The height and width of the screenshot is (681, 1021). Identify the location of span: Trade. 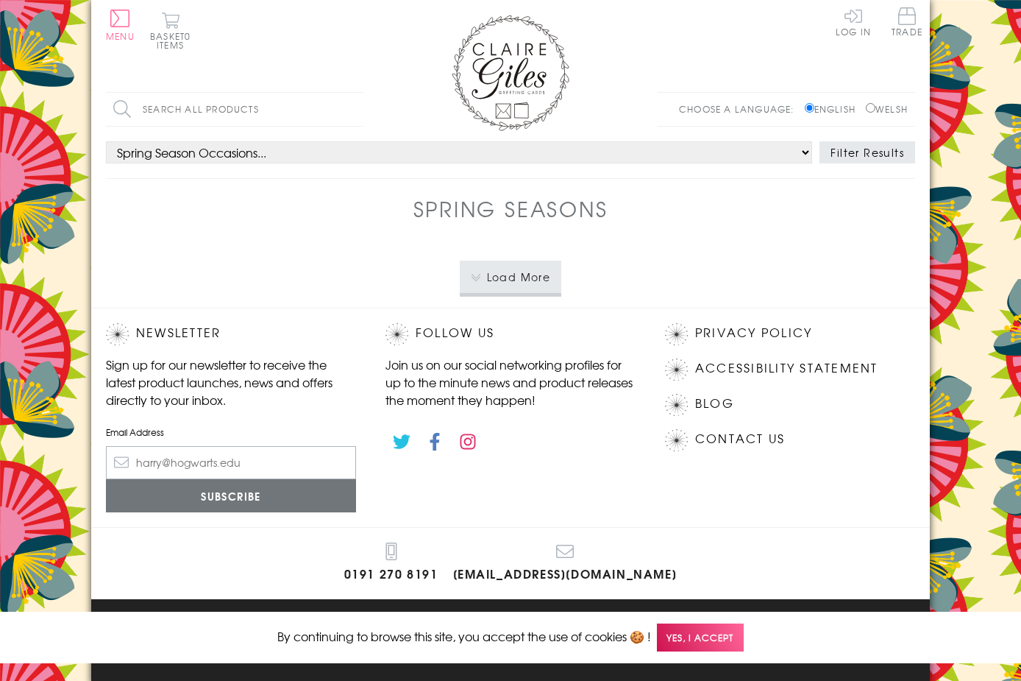
(907, 21).